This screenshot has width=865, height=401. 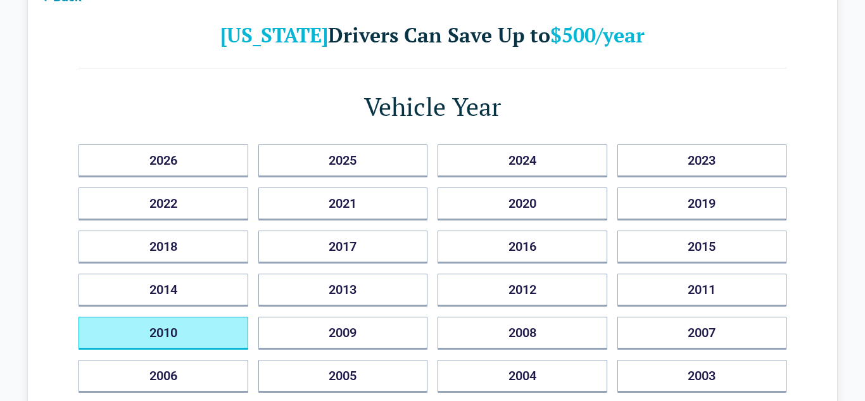 What do you see at coordinates (703, 161) in the screenshot?
I see `button: 2023` at bounding box center [703, 161].